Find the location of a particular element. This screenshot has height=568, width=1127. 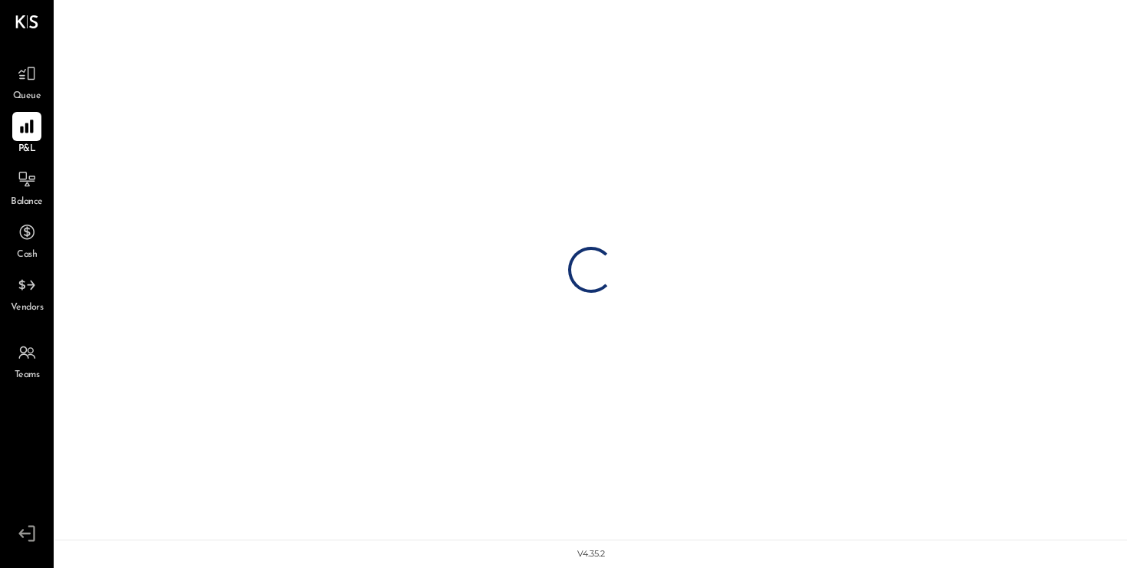

a: Queue is located at coordinates (27, 81).